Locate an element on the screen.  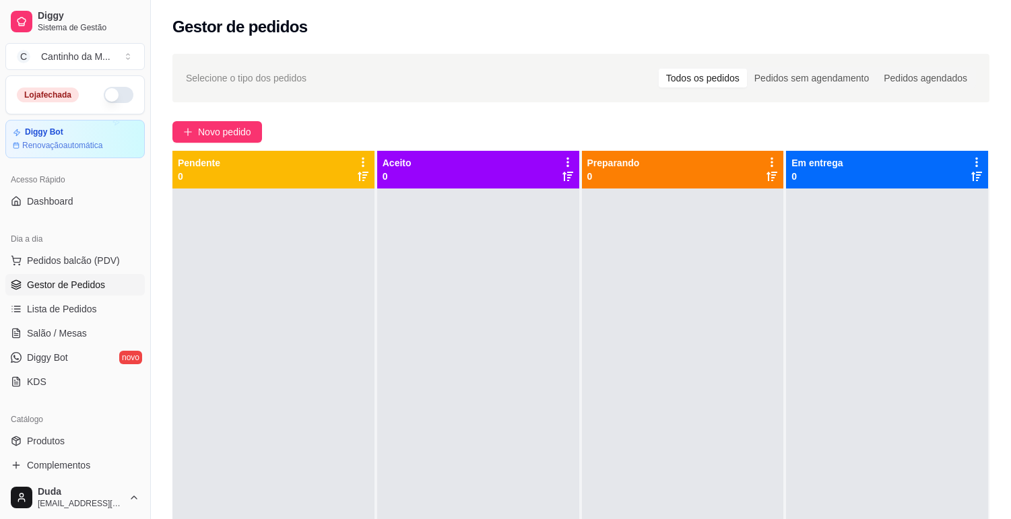
span: Diggy is located at coordinates (88, 16).